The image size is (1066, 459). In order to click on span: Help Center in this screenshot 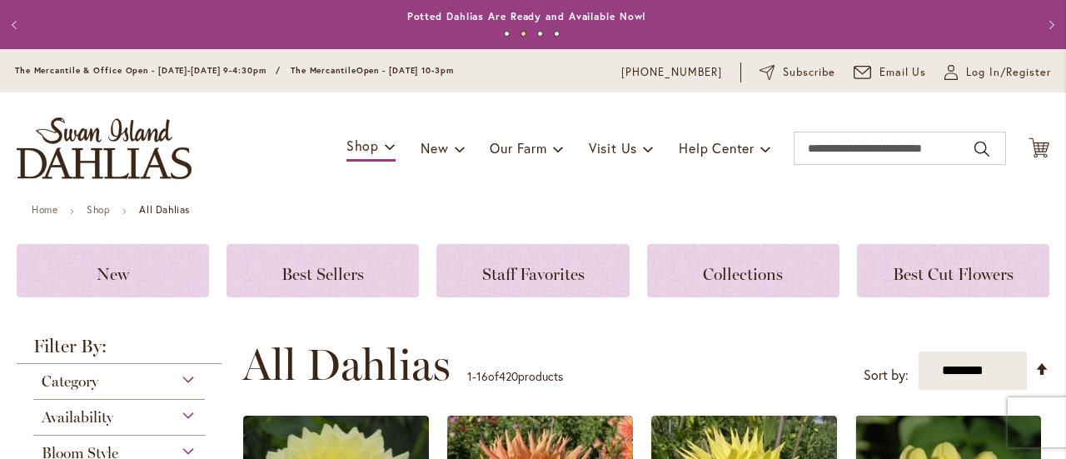, I will do `click(716, 147)`.